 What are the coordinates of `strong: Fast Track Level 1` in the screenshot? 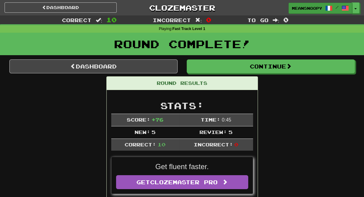 It's located at (189, 29).